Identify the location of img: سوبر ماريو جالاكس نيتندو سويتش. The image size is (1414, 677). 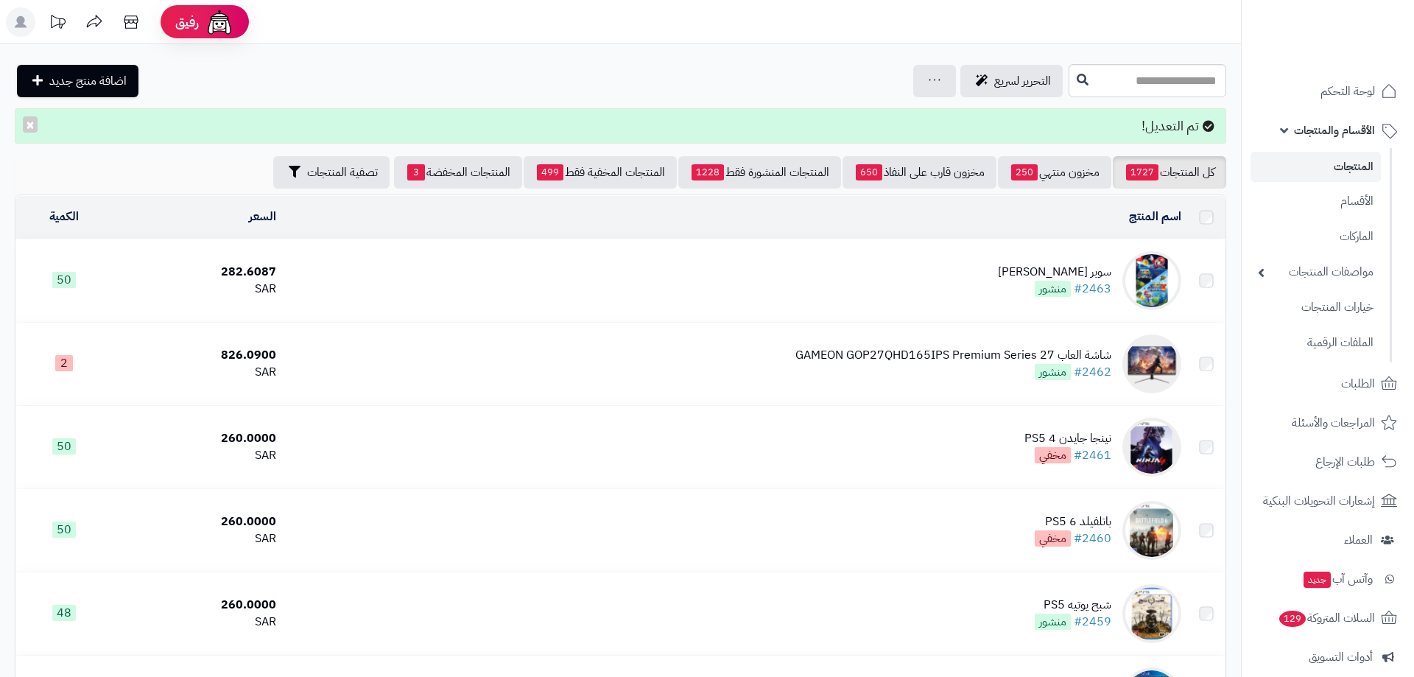
(1152, 281).